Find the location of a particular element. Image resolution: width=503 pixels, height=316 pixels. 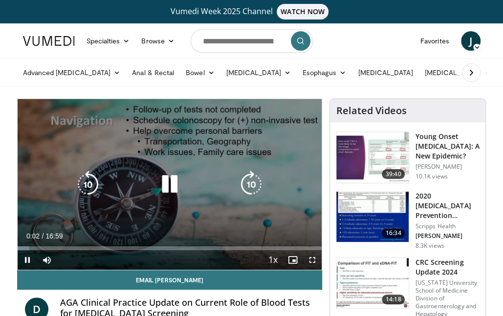

img: b23cd043-23fa-4b3f-b698-90acdd47bf2e.150x105_q85_crop-smart_upscale.jpg is located at coordinates (372, 158).